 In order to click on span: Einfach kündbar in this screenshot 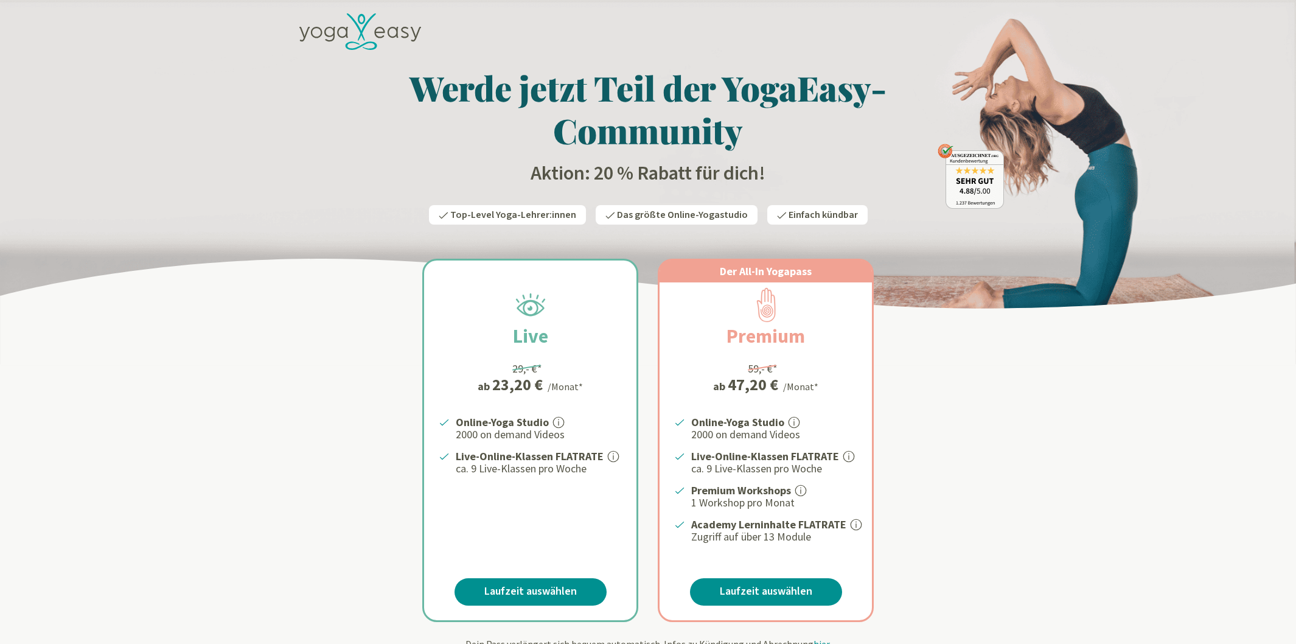, I will do `click(823, 215)`.